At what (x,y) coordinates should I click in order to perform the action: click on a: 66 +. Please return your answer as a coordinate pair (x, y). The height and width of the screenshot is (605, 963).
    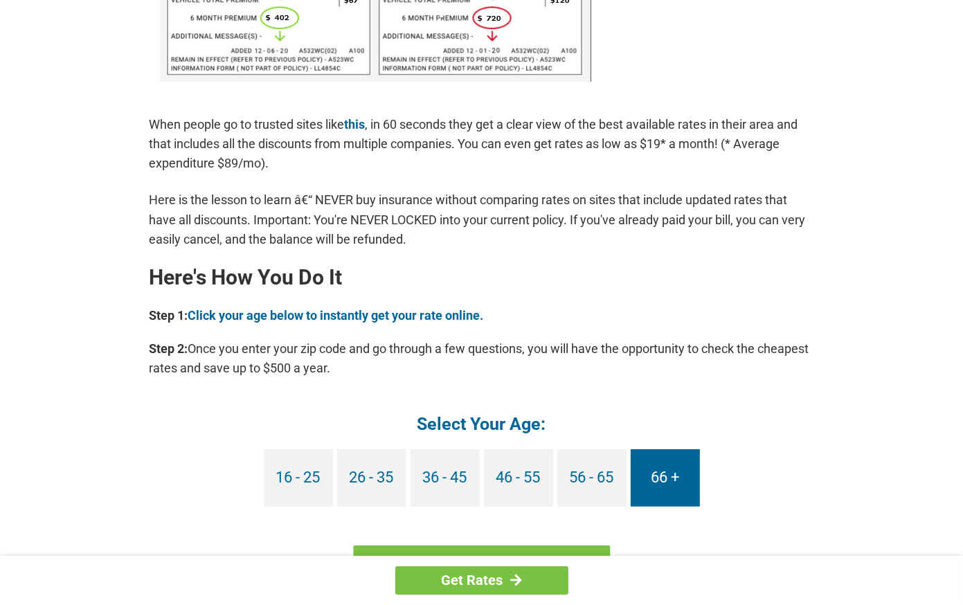
    Looking at the image, I should click on (665, 478).